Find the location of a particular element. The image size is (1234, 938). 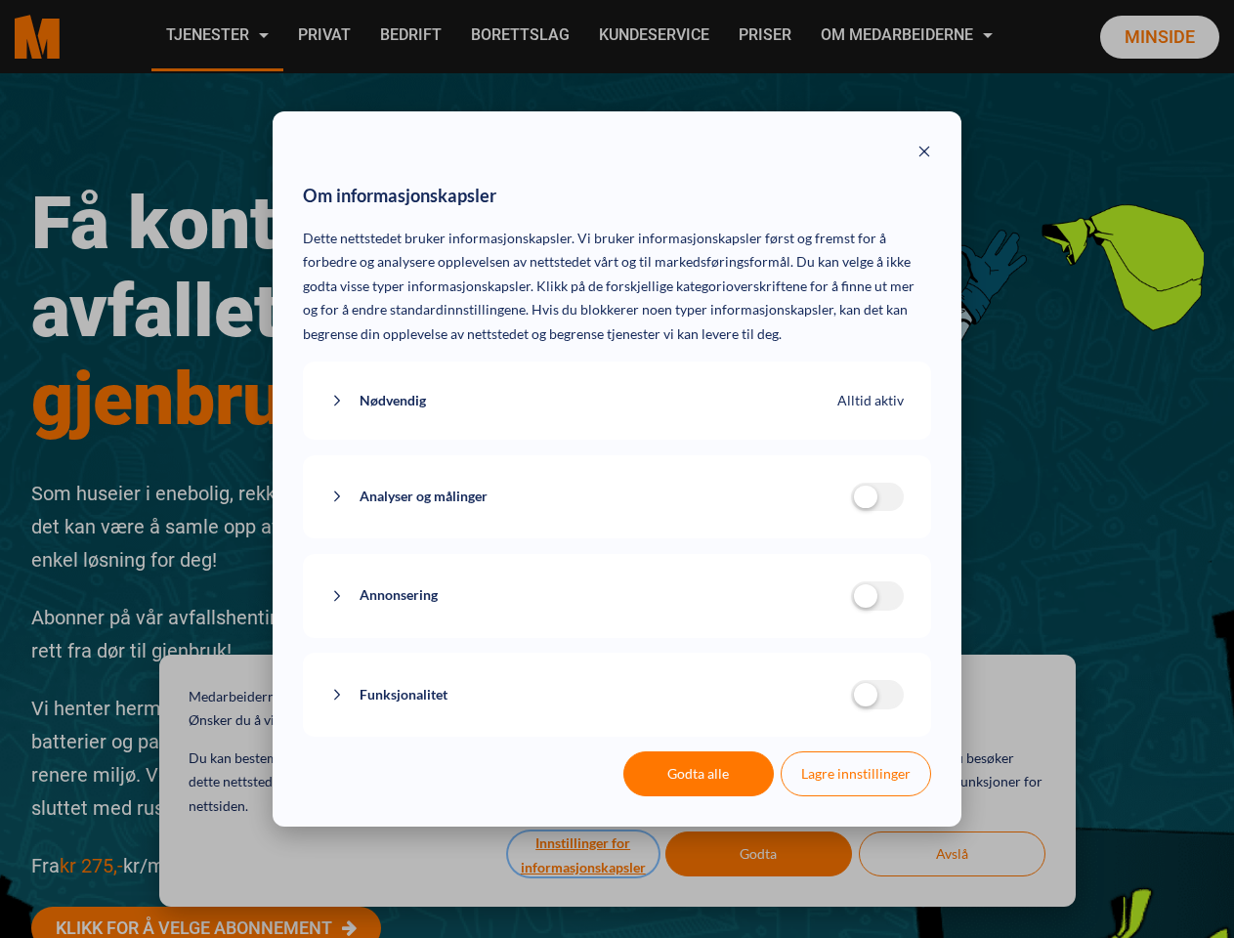

button: Annonsering is located at coordinates (590, 595).